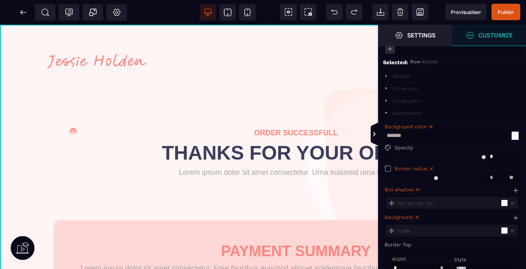  What do you see at coordinates (466, 12) in the screenshot?
I see `span: Preview` at bounding box center [466, 12].